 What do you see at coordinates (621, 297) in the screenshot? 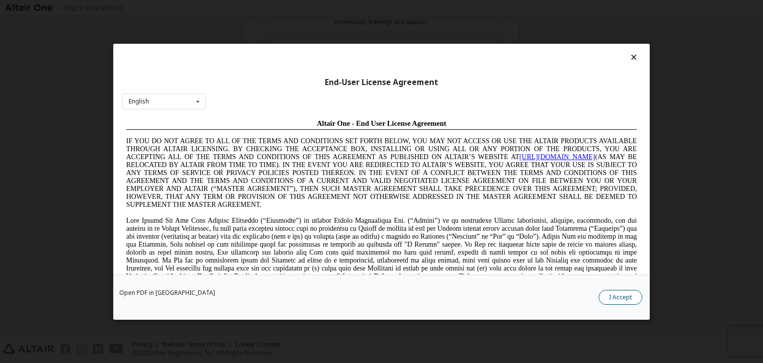
I see `button: I Accept` at bounding box center [621, 297].